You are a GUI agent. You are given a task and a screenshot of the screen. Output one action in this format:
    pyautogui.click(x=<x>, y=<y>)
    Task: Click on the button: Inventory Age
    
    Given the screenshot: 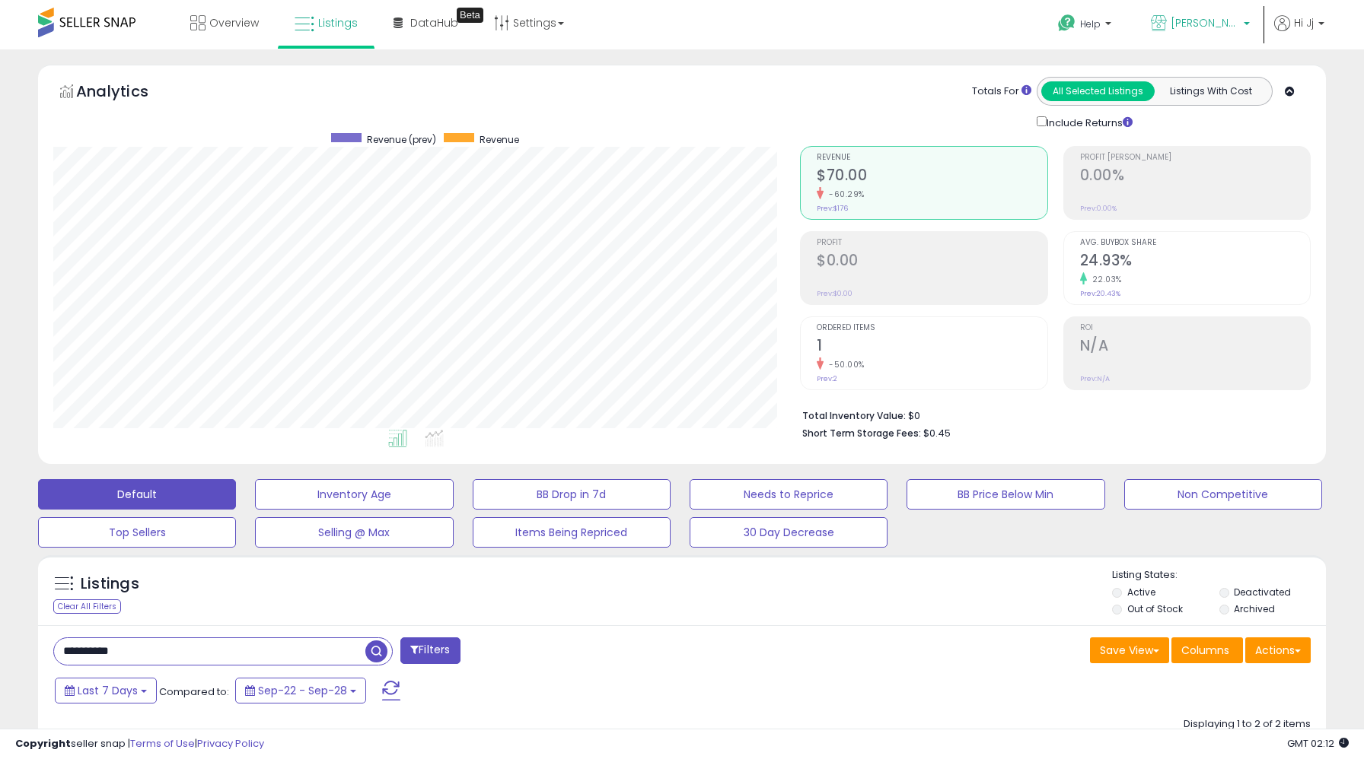 What is the action you would take?
    pyautogui.click(x=354, y=495)
    